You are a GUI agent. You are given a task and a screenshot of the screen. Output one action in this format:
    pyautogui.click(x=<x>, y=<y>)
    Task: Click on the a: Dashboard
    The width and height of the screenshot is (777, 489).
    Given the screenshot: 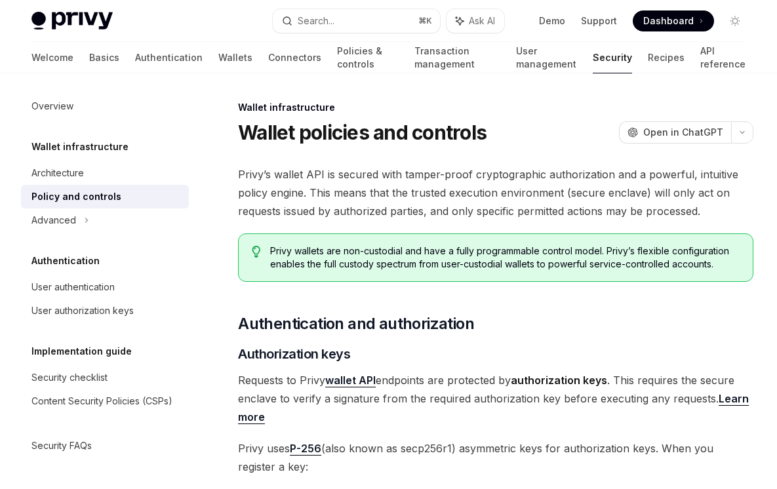 What is the action you would take?
    pyautogui.click(x=673, y=21)
    